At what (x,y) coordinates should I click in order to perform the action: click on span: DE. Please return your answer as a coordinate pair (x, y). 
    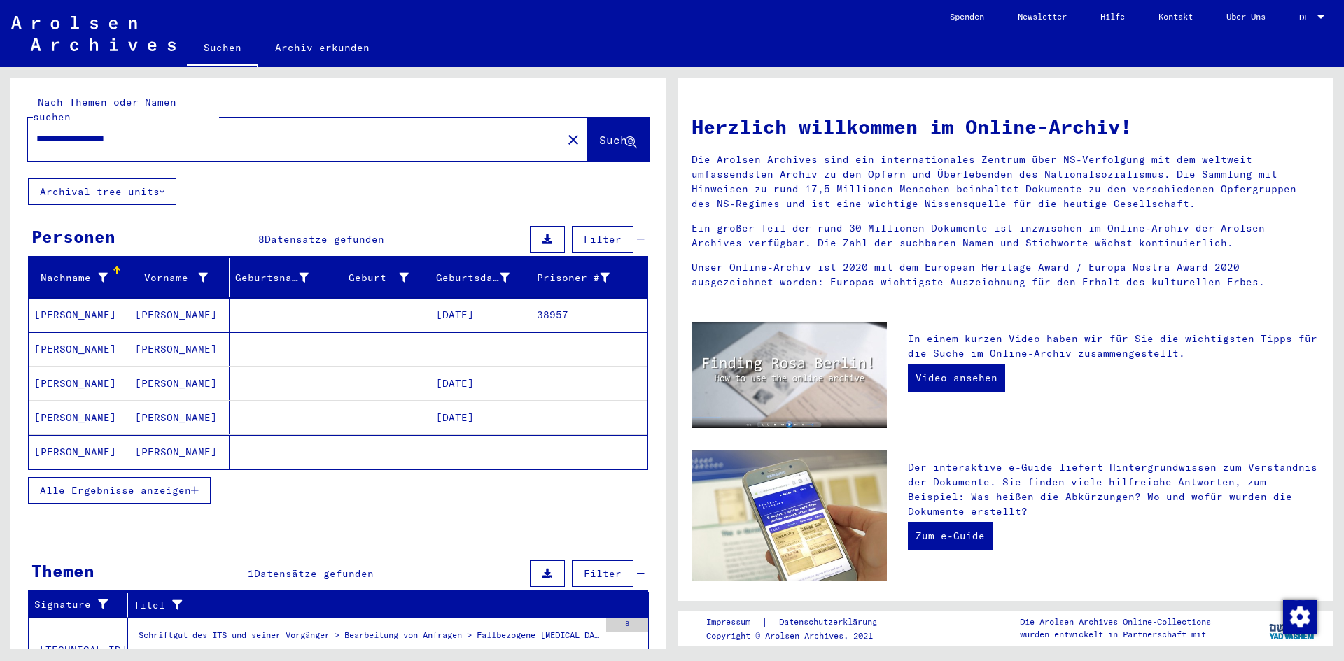
    Looking at the image, I should click on (1306, 17).